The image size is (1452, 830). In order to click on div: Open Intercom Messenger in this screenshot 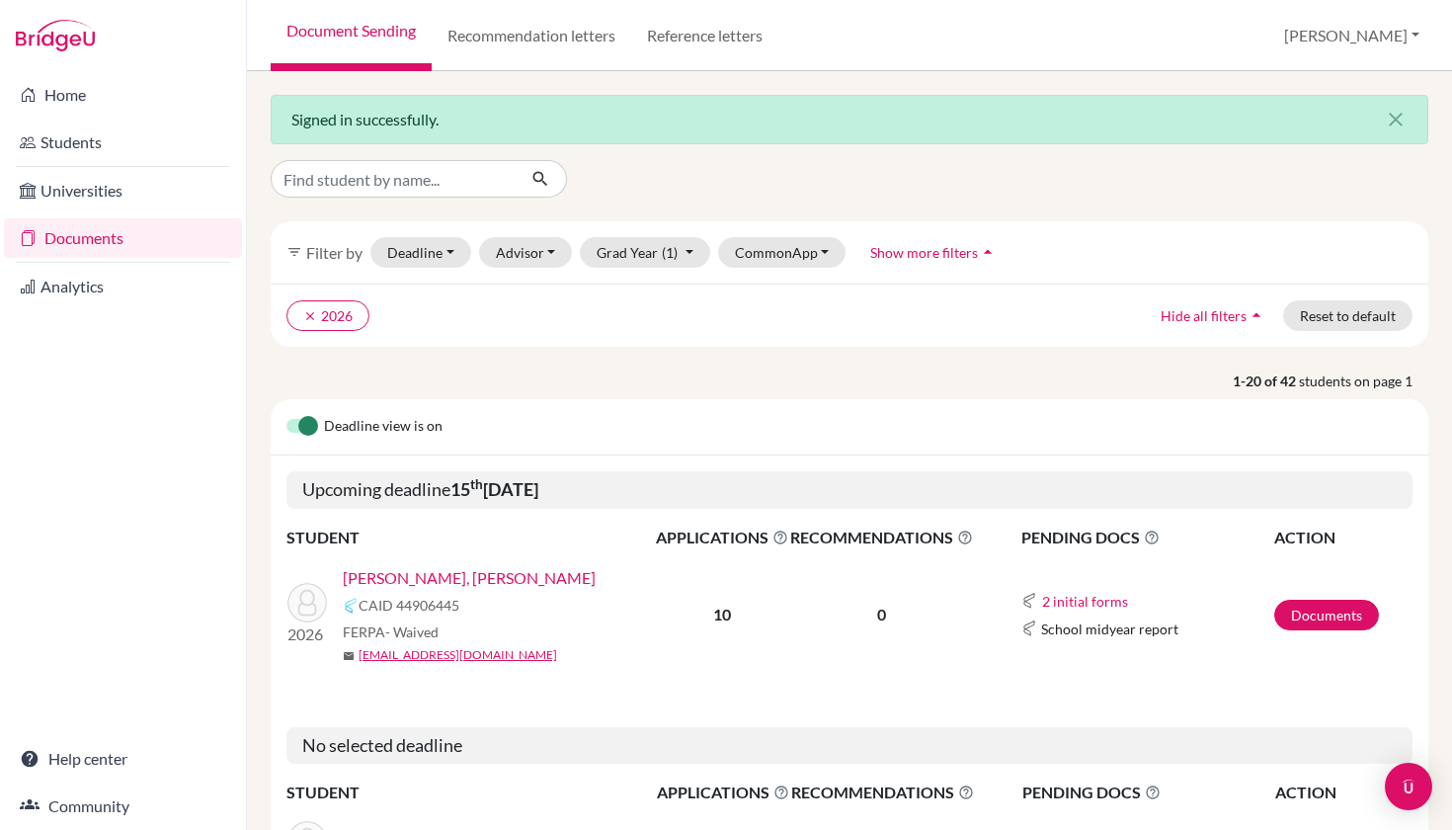, I will do `click(1409, 786)`.